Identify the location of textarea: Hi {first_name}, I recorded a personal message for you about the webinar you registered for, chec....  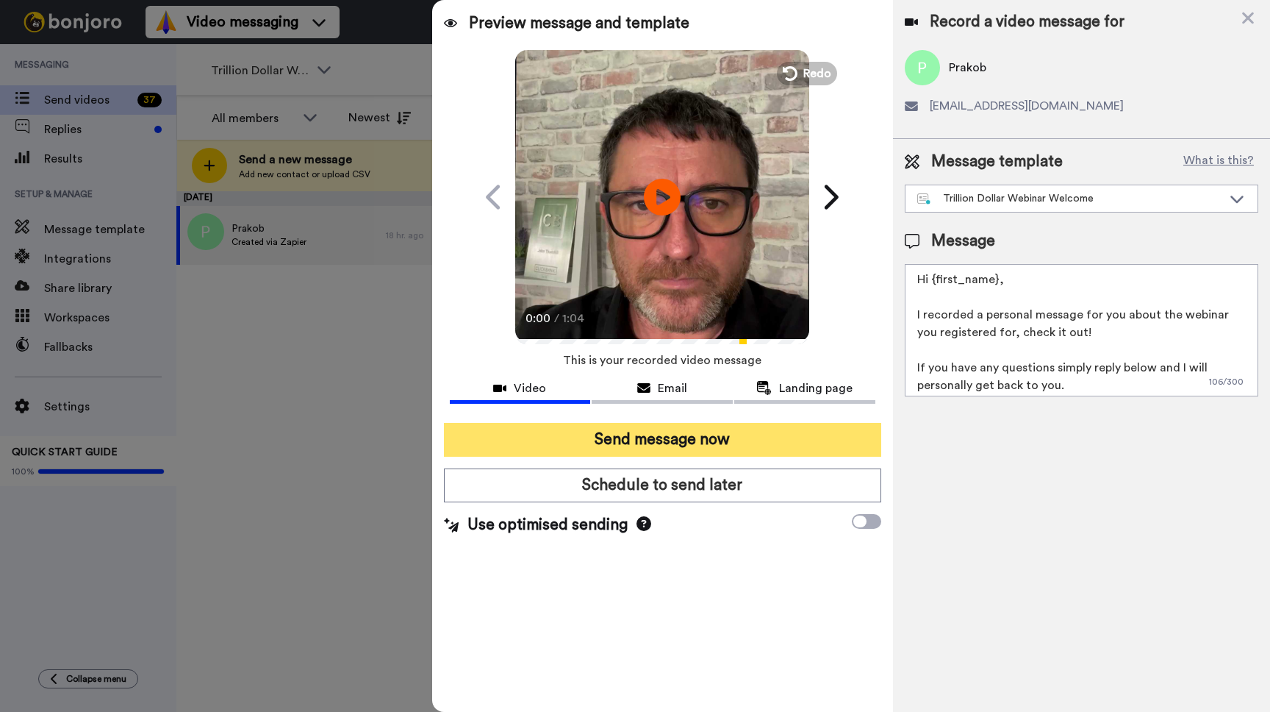
(1081, 330).